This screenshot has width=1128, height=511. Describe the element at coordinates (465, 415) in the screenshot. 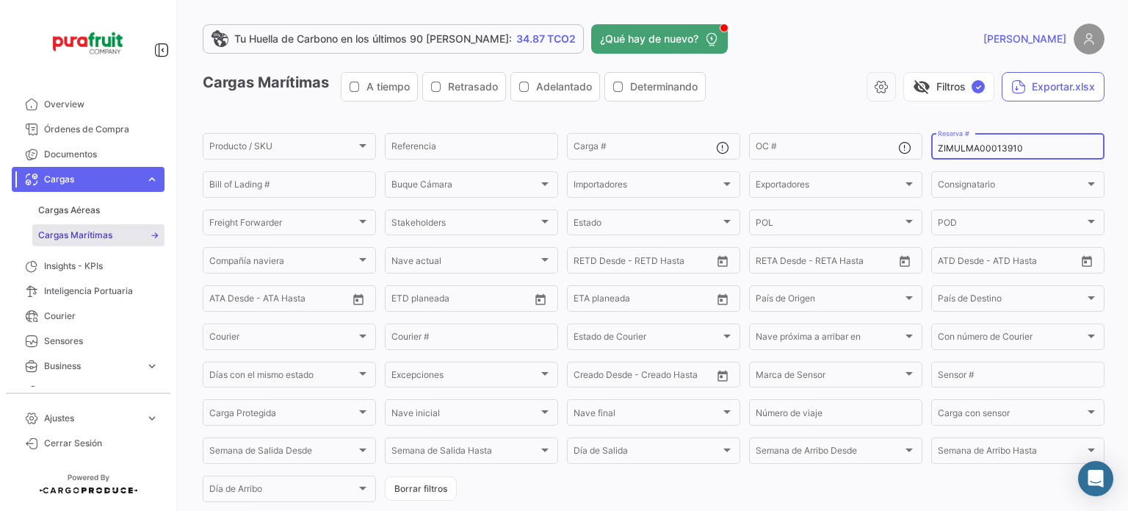

I see `span: Nave inicial` at that location.